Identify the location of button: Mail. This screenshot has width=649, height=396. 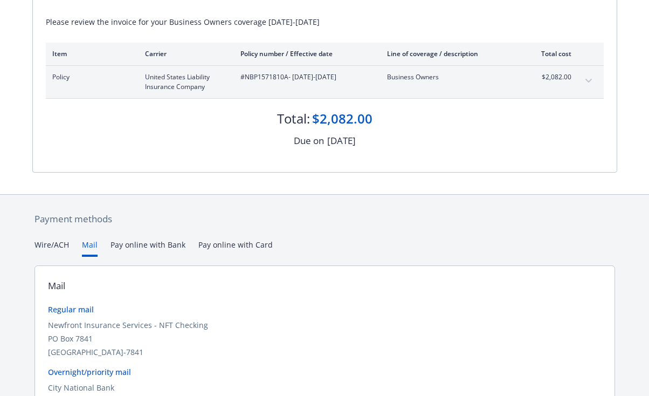
(90, 248).